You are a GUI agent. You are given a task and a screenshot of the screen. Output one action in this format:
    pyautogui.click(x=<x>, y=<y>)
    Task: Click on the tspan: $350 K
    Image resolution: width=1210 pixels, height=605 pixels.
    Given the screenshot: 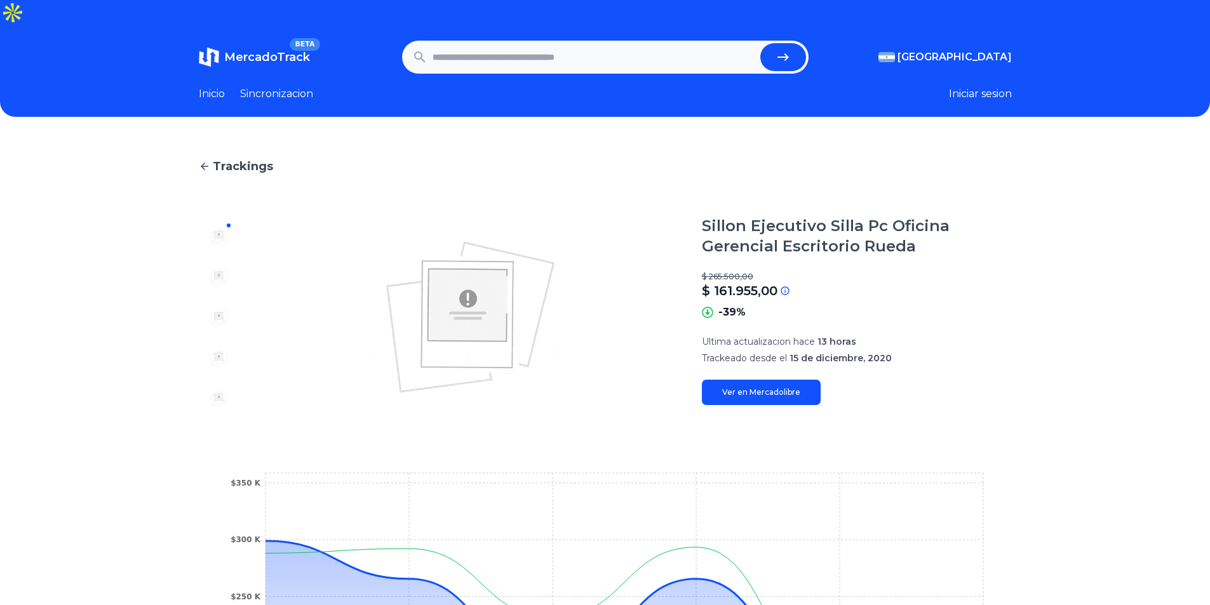 What is the action you would take?
    pyautogui.click(x=246, y=483)
    